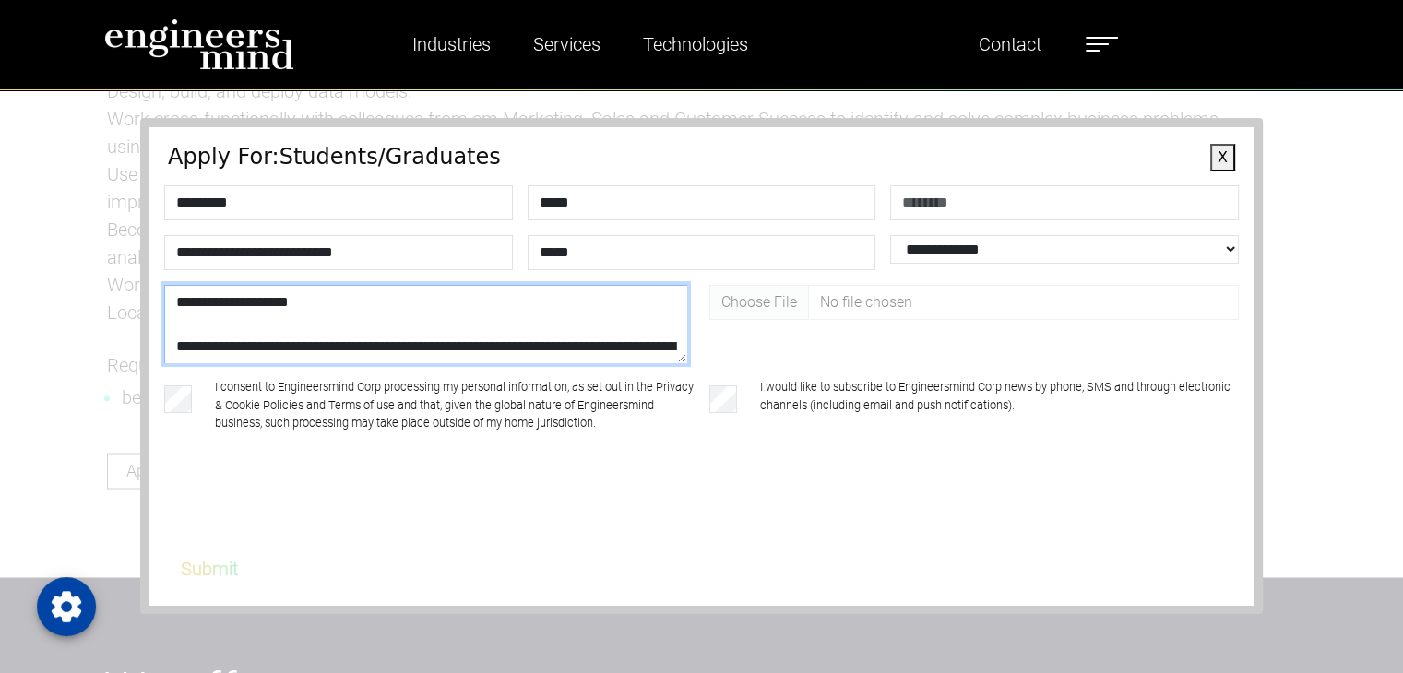 This screenshot has width=1403, height=673. I want to click on label: I consent to Engineersmind Corp processing my personal information, as set out in the Privacy & C..., so click(454, 405).